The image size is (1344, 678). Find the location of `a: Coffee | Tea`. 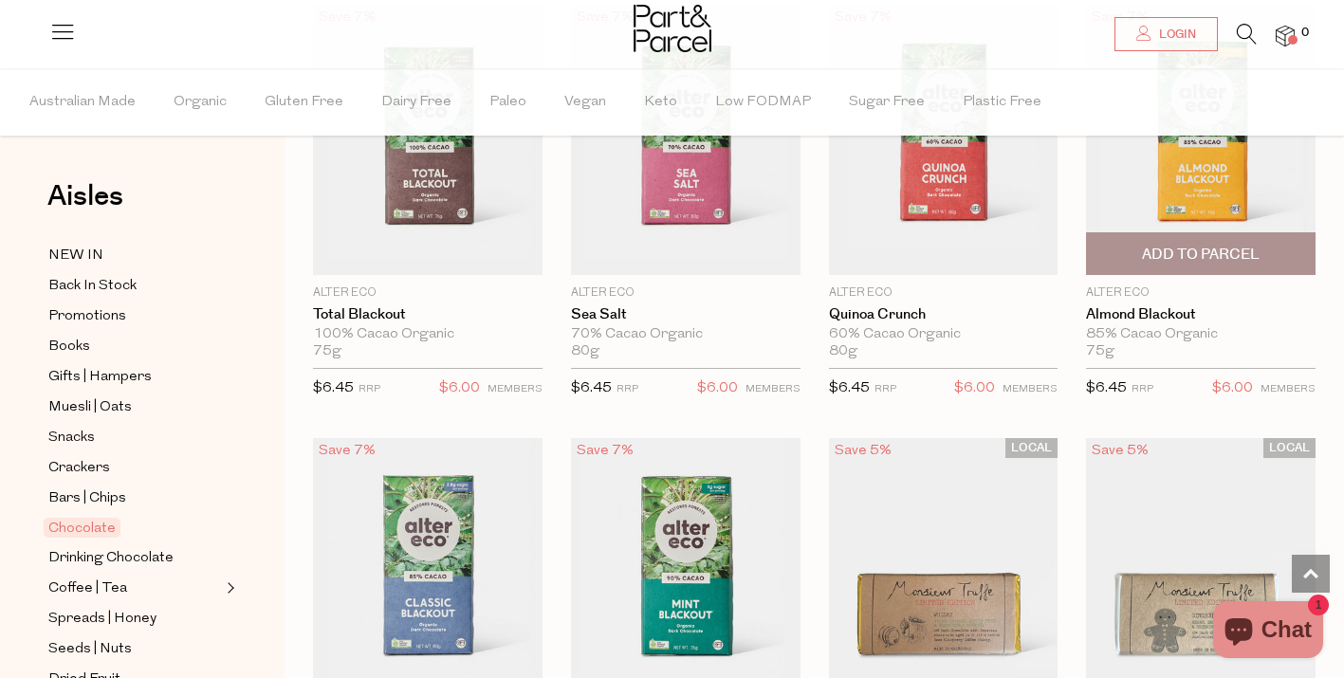

a: Coffee | Tea is located at coordinates (135, 588).